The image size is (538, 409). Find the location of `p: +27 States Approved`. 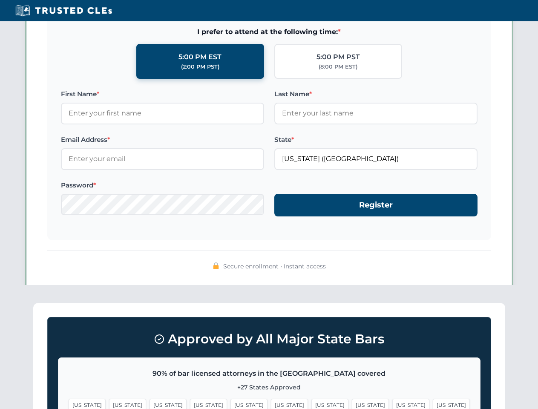

p: +27 States Approved is located at coordinates (269, 387).